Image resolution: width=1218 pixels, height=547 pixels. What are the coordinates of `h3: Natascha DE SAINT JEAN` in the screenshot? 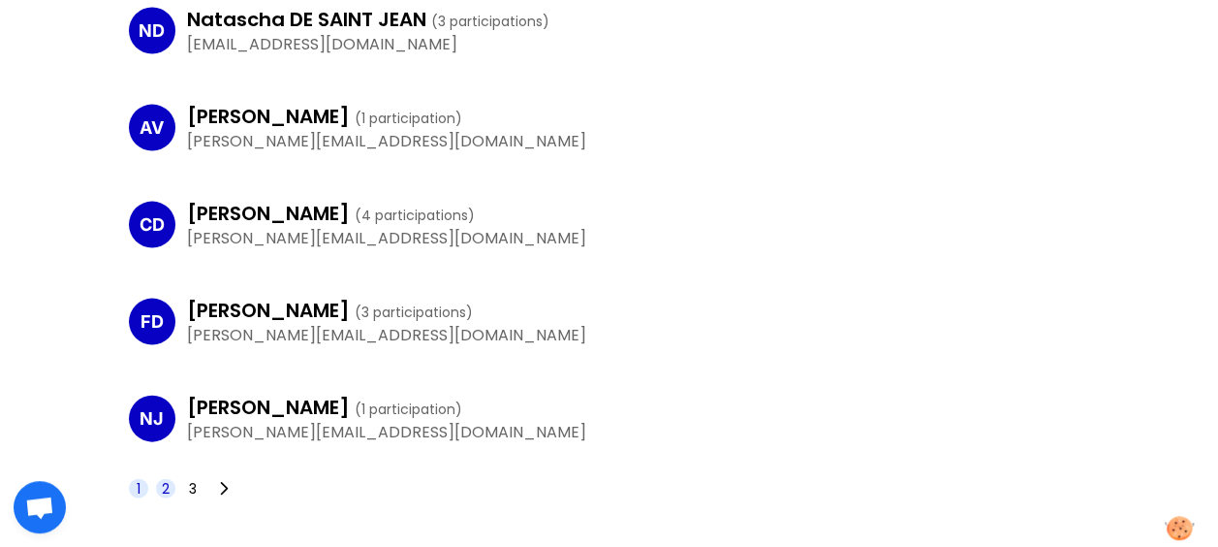 It's located at (368, 19).